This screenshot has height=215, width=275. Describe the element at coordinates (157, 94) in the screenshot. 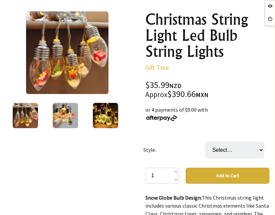

I see `small: Approx` at that location.